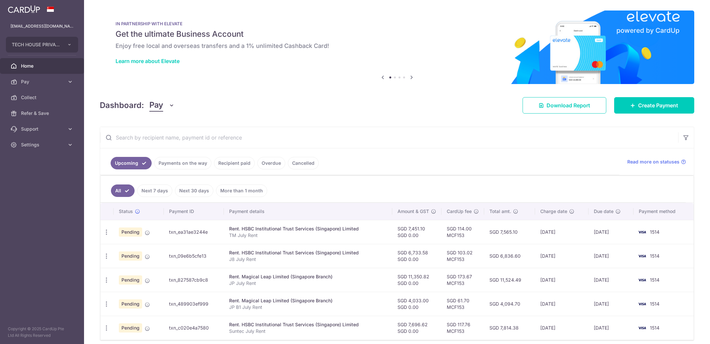 Image resolution: width=710 pixels, height=344 pixels. What do you see at coordinates (463, 327) in the screenshot?
I see `td: SGD 117.76 MCF153` at bounding box center [463, 327].